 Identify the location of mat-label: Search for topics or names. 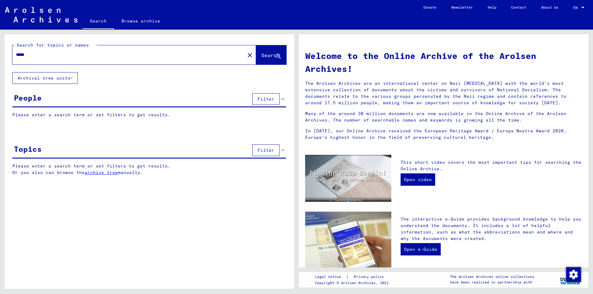
(53, 45).